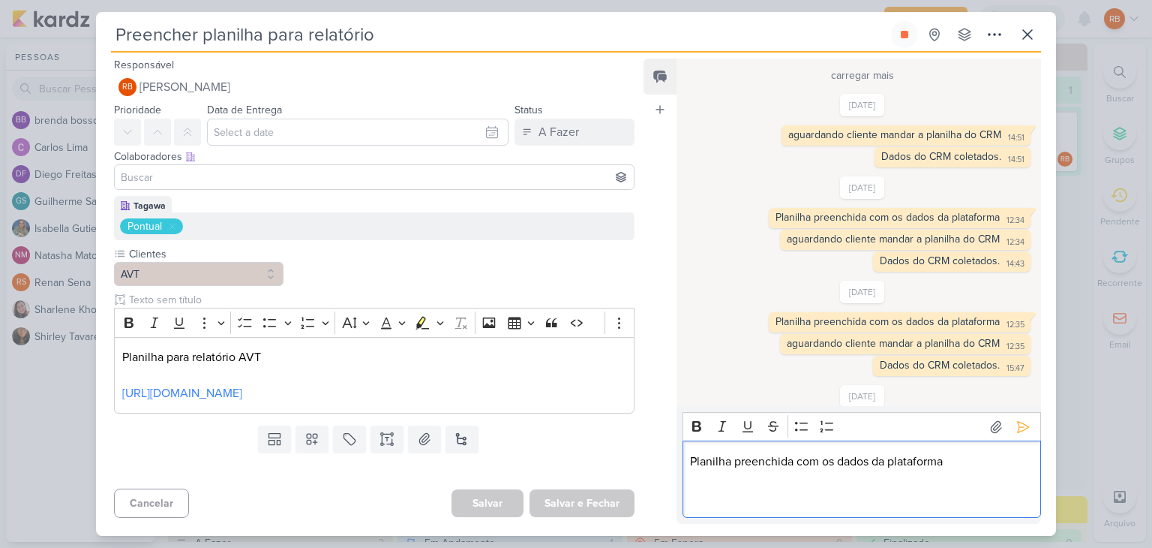 The width and height of the screenshot is (1152, 548). I want to click on p: RB, so click(128, 87).